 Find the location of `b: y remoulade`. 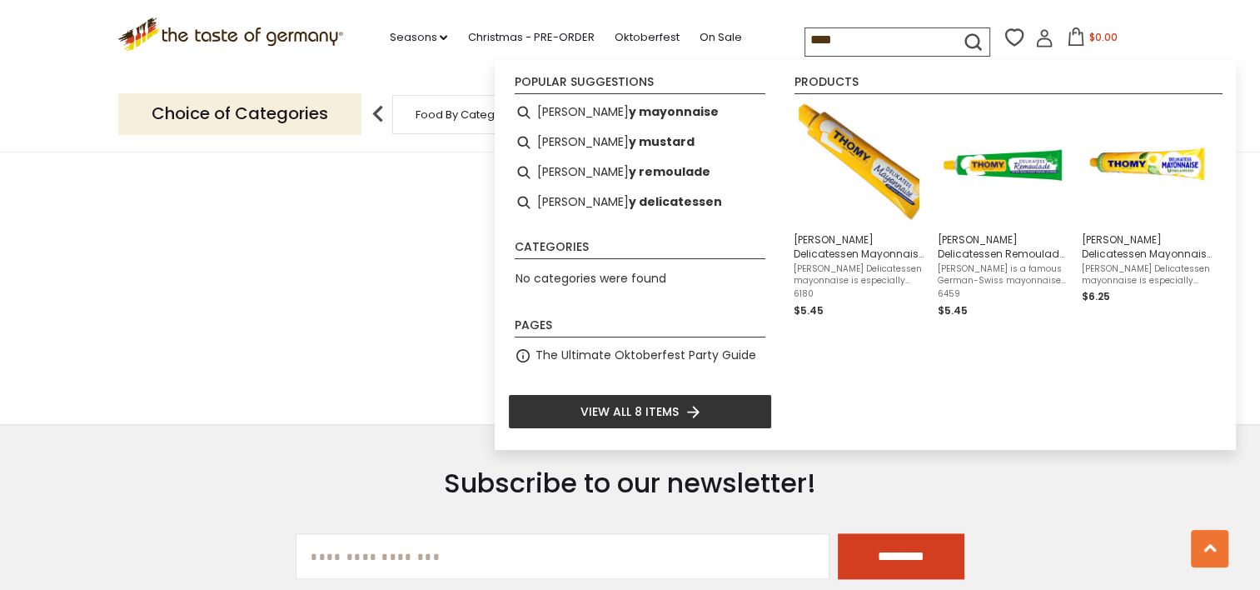

b: y remoulade is located at coordinates (670, 172).